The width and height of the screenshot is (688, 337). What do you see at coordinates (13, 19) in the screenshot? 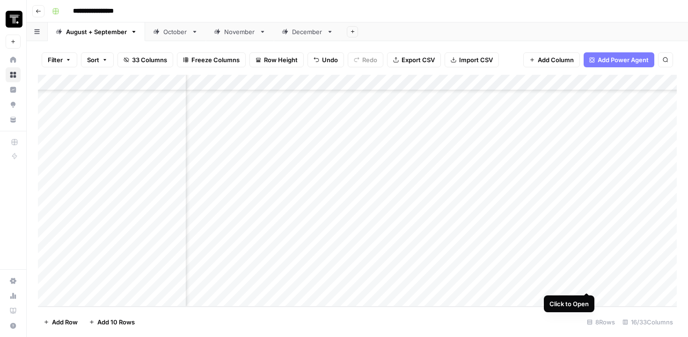
I see `button: Workspace: Thoughtspot` at bounding box center [13, 19].